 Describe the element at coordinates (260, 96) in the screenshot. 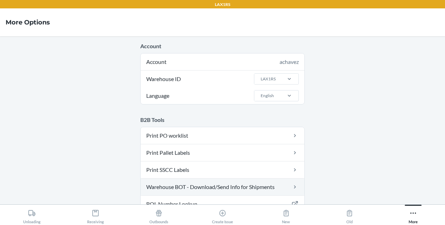

I see `input: LanguageEnglish` at that location.